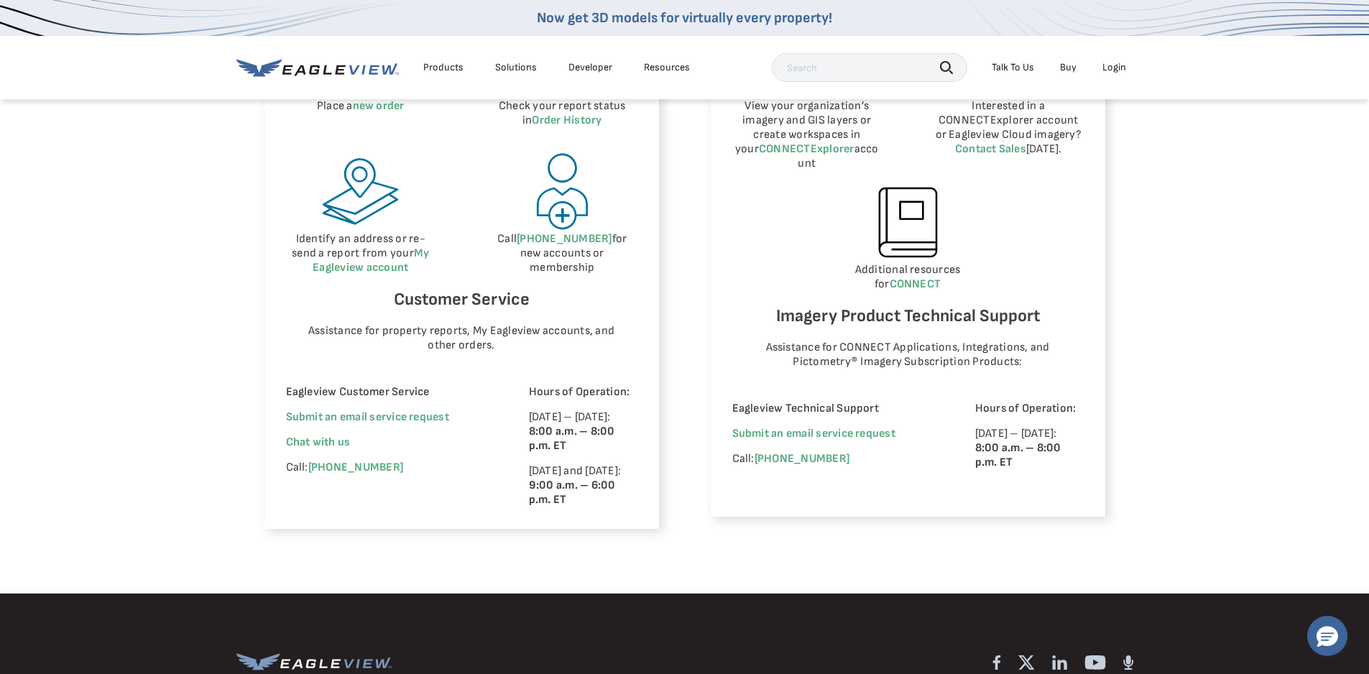 The height and width of the screenshot is (674, 1369). Describe the element at coordinates (1012, 68) in the screenshot. I see `div: Talk To Us` at that location.